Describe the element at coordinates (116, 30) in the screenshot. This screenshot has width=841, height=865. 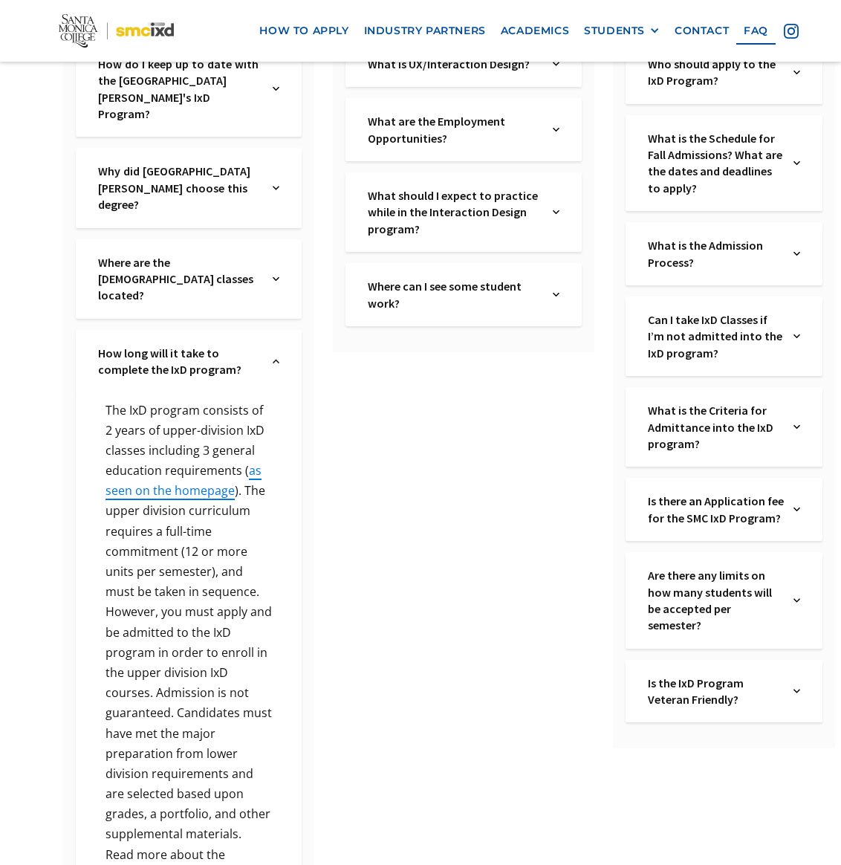
I see `img: Santa Monica College - SMC IxD logo` at that location.